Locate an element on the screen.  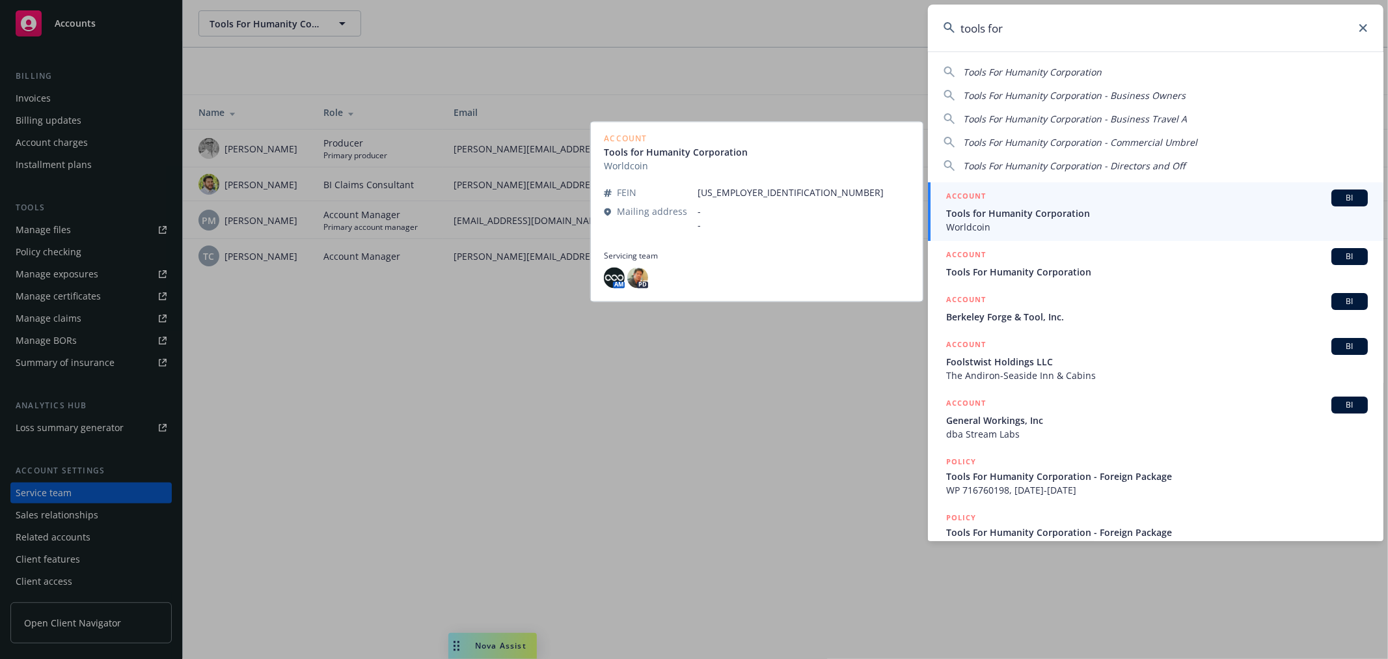
span: Foolstwist Holdings LLC is located at coordinates (1157, 361).